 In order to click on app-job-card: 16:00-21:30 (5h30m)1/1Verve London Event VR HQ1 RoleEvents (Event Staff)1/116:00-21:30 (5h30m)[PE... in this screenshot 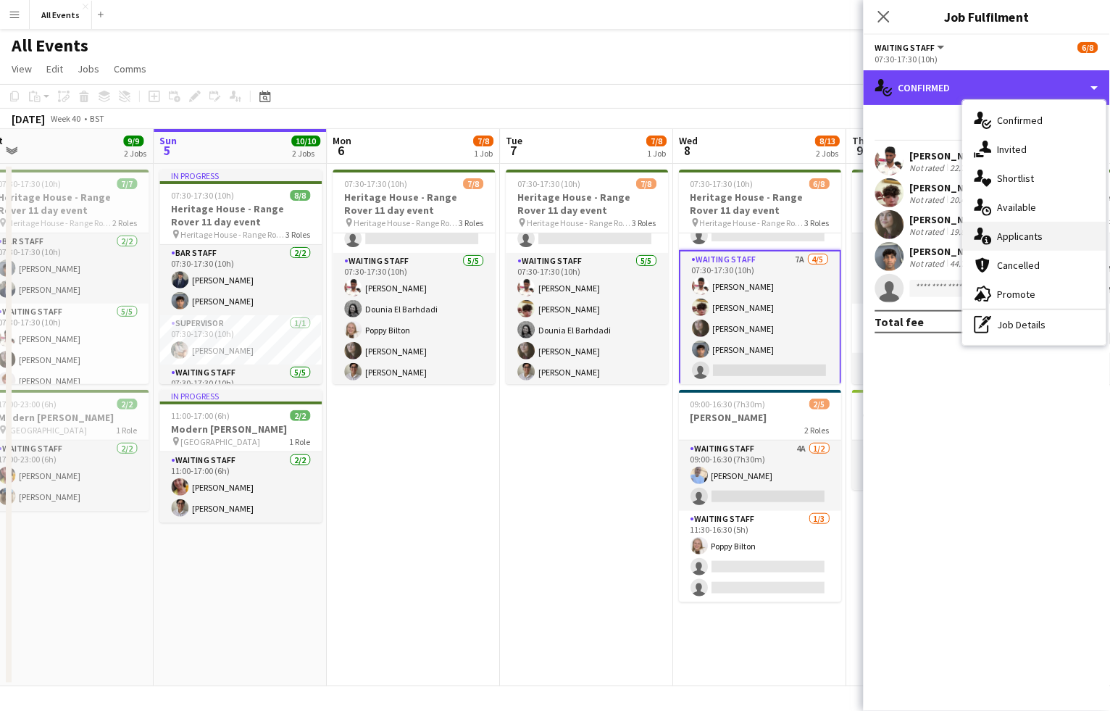, I will do `click(934, 440)`.